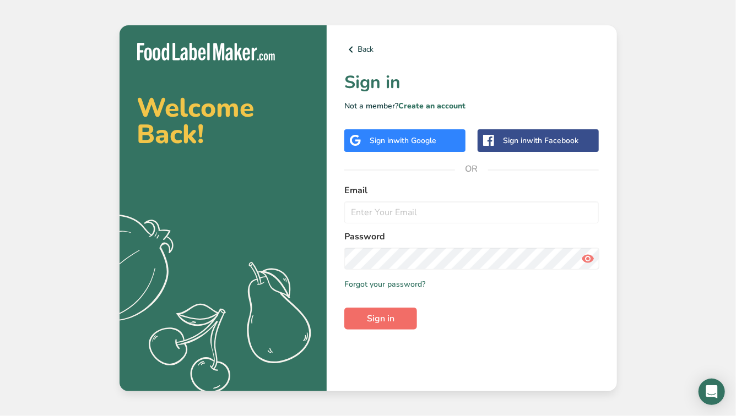 The height and width of the screenshot is (416, 736). Describe the element at coordinates (415, 140) in the screenshot. I see `span: with Google` at that location.